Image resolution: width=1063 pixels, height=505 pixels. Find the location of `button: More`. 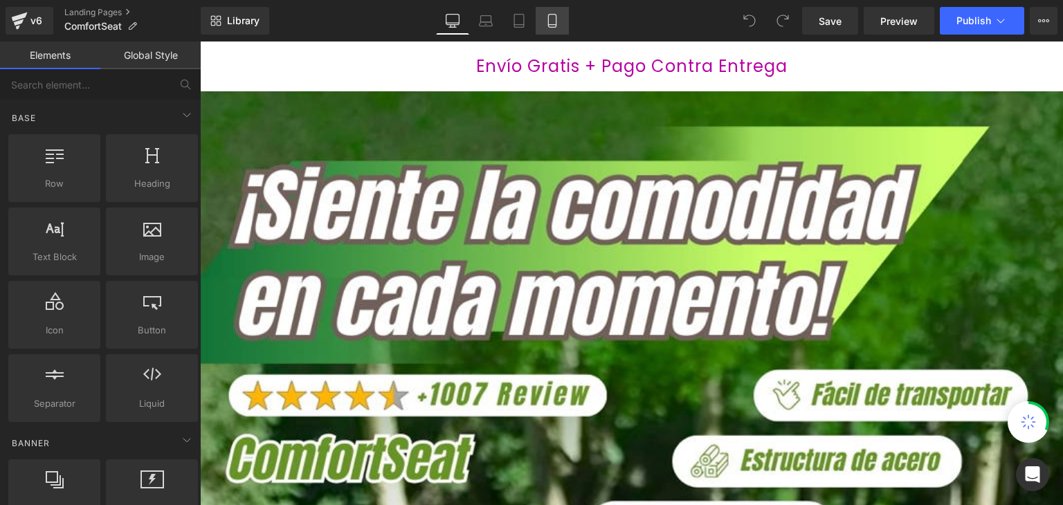

button: More is located at coordinates (1044, 21).